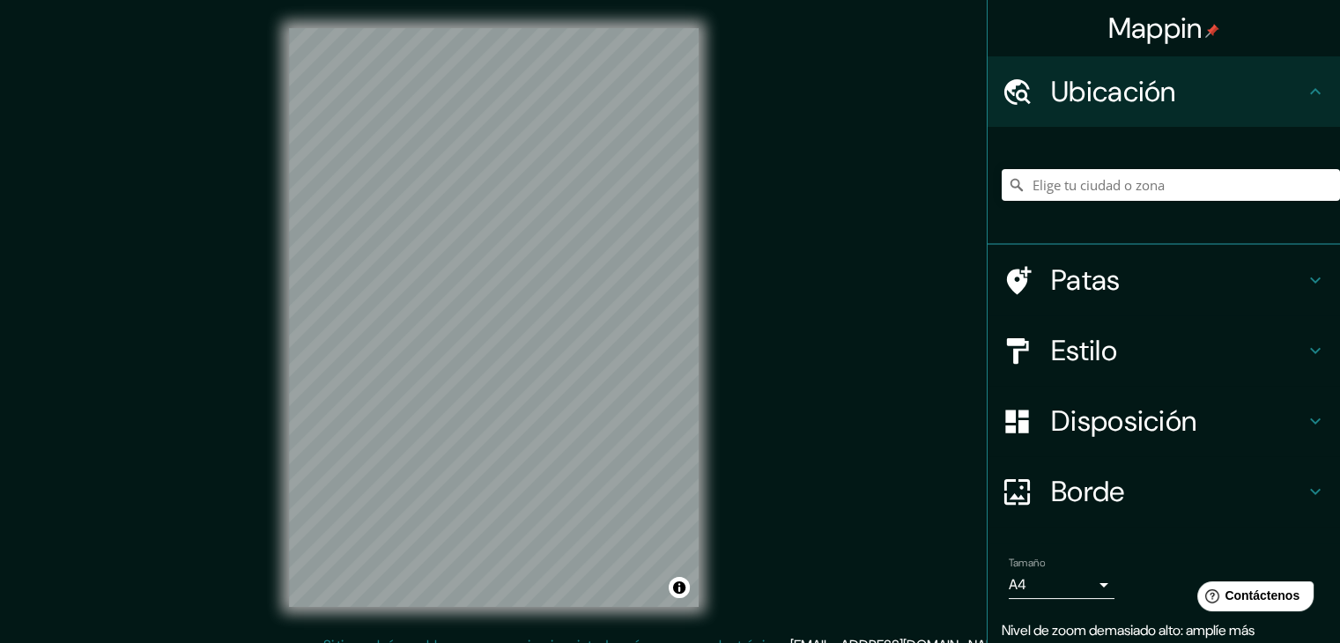 The width and height of the screenshot is (1340, 643). Describe the element at coordinates (1155, 28) in the screenshot. I see `font: Mappin` at that location.